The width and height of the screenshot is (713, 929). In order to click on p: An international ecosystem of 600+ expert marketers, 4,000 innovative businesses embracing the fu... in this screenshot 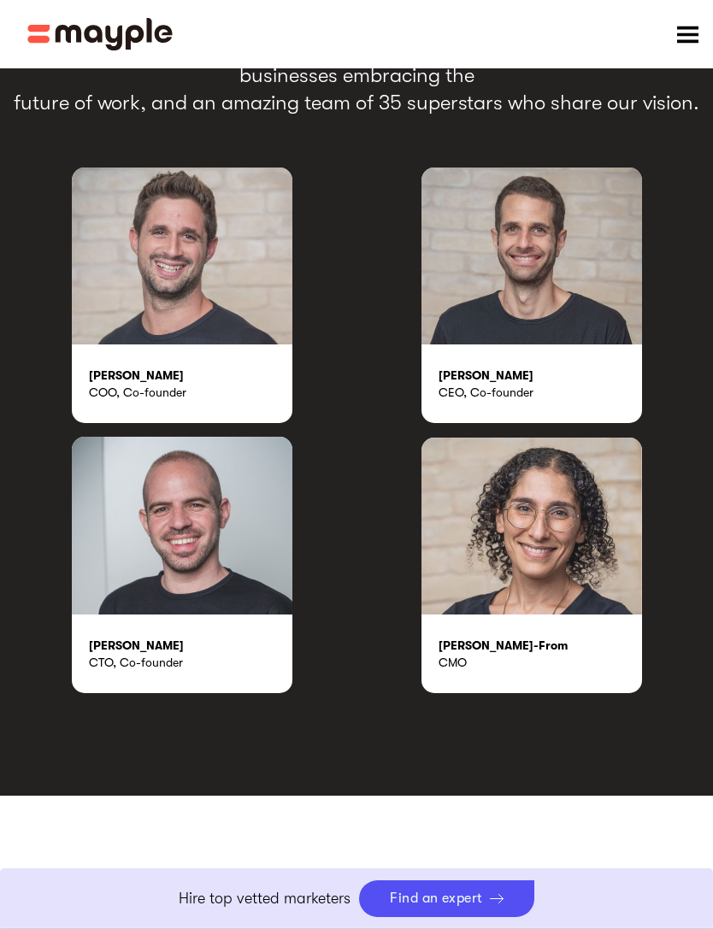, I will do `click(357, 75)`.